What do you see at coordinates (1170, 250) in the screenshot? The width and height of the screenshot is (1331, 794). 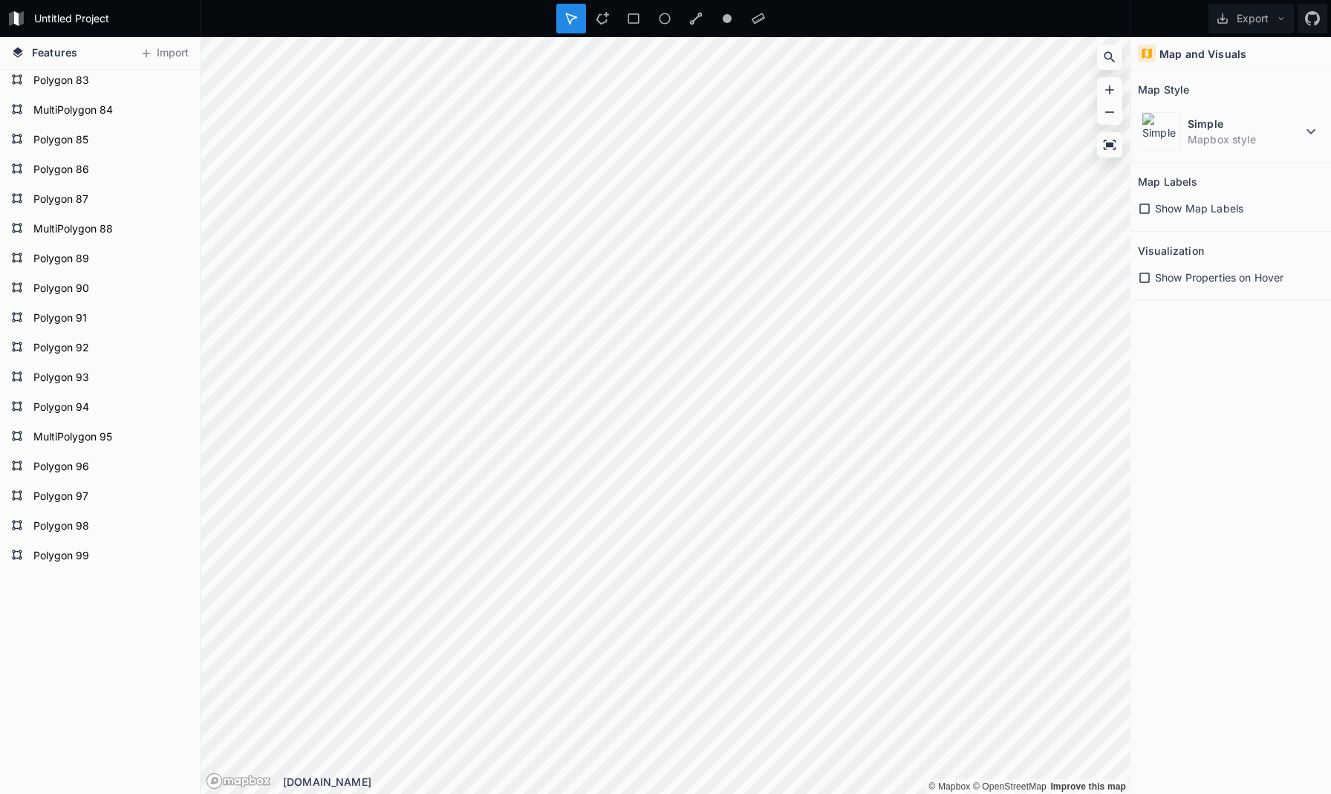 I see `h2: Visualization` at bounding box center [1170, 250].